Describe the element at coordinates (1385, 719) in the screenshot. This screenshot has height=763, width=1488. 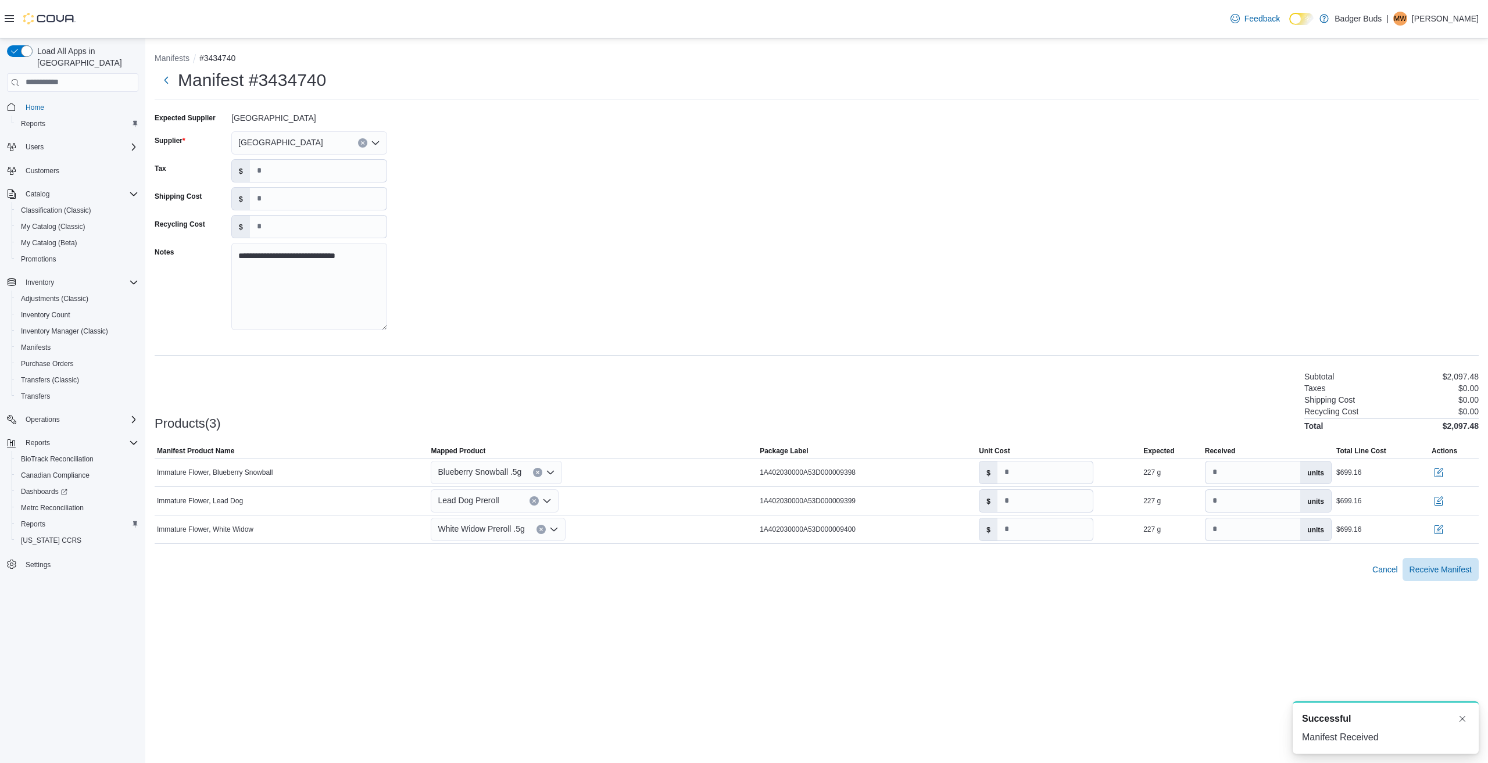
I see `div: Notification` at that location.